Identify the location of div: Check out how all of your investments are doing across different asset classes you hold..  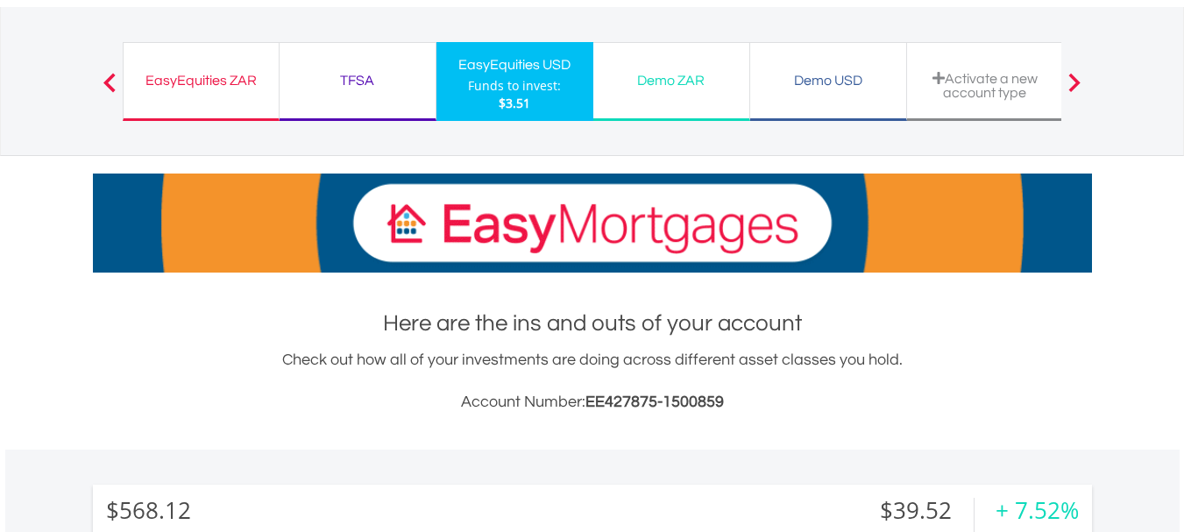
(593, 381).